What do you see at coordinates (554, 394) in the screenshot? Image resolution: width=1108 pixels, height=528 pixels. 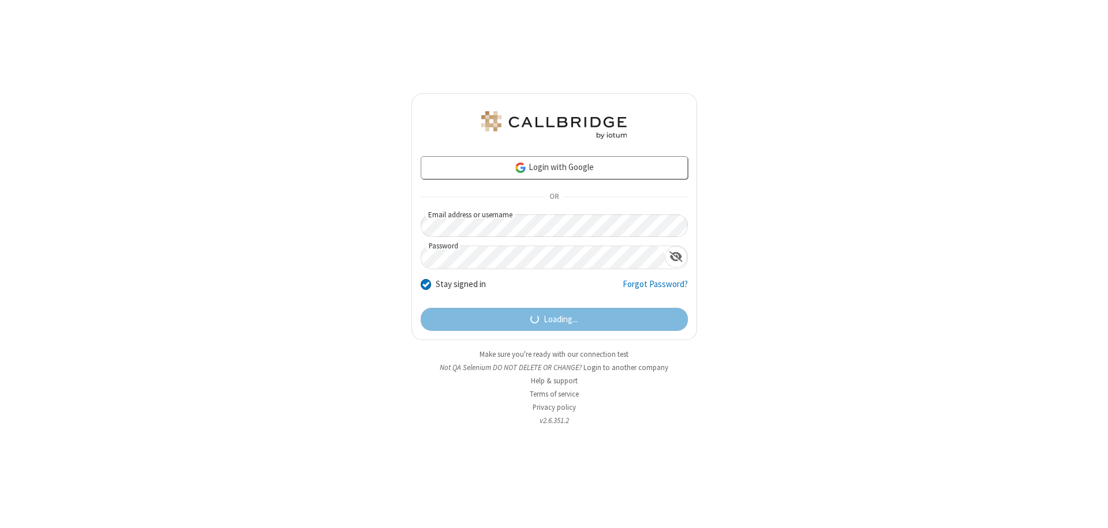 I see `a: Terms of service` at bounding box center [554, 394].